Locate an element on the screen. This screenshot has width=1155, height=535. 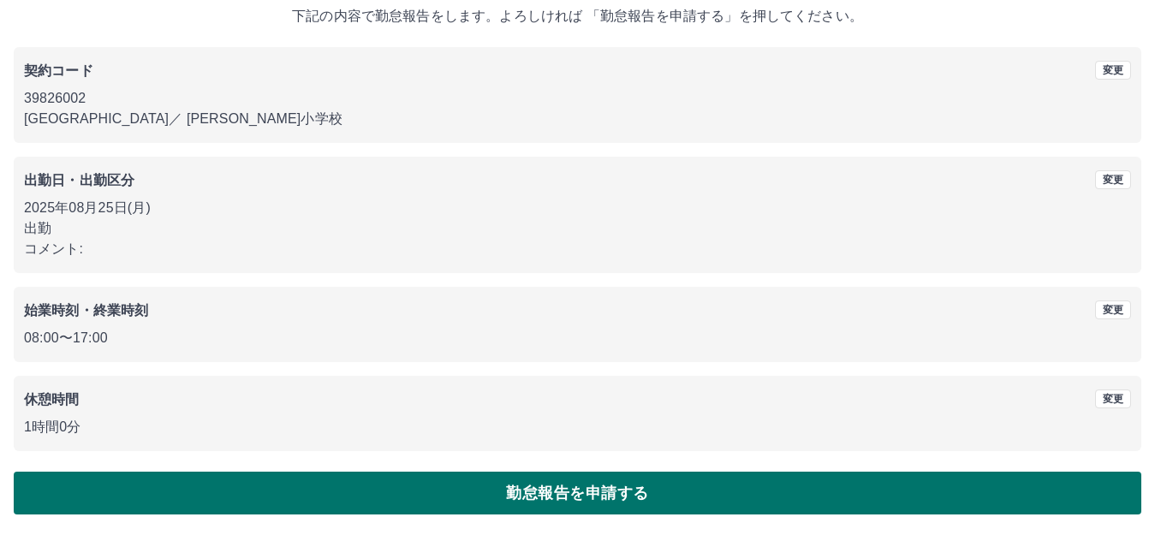
p: 2025年08月25日(月) is located at coordinates (577, 208).